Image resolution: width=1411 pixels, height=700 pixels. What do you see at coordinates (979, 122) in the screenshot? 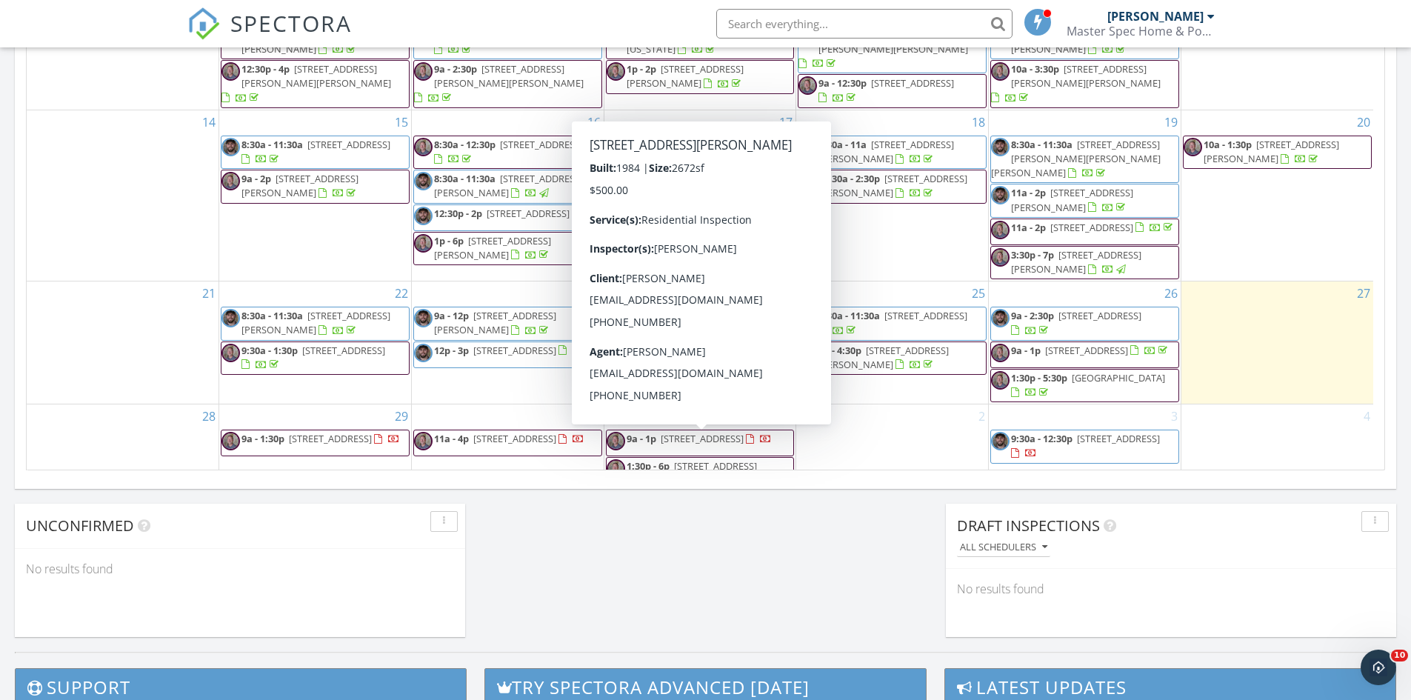
I see `a: Go to September 18, 2025` at bounding box center [979, 122].